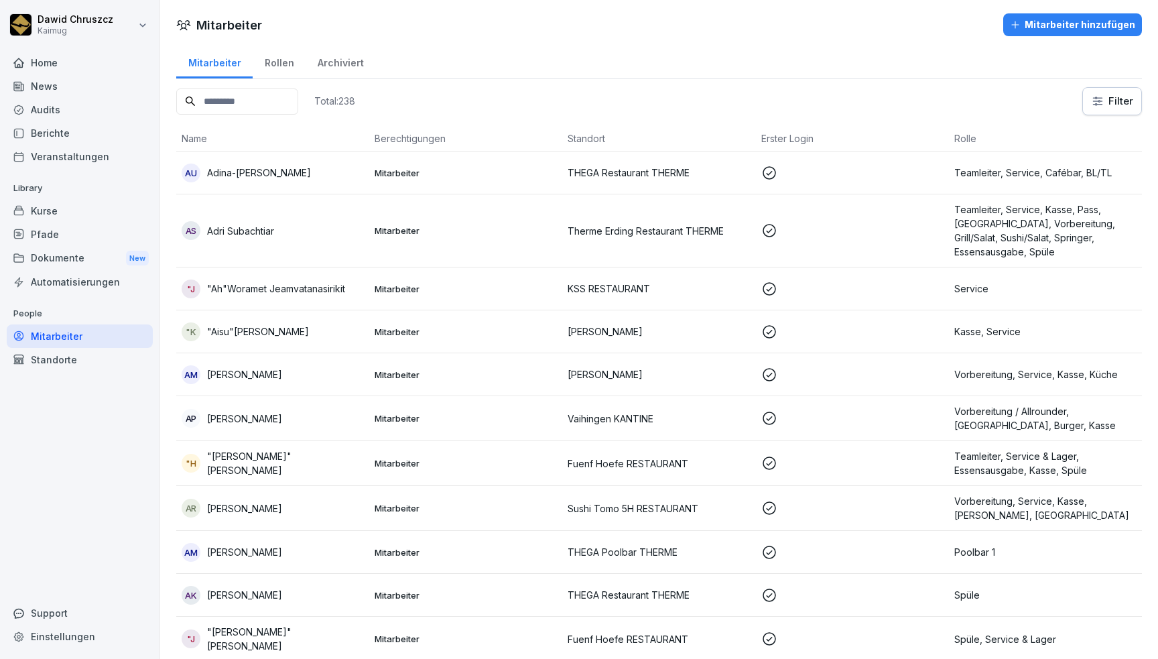  What do you see at coordinates (334, 101) in the screenshot?
I see `p: Total: 238` at bounding box center [334, 101].